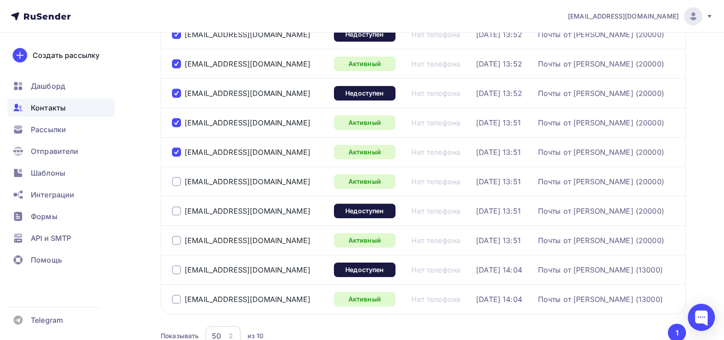 The width and height of the screenshot is (724, 340). I want to click on span: Интеграции, so click(52, 195).